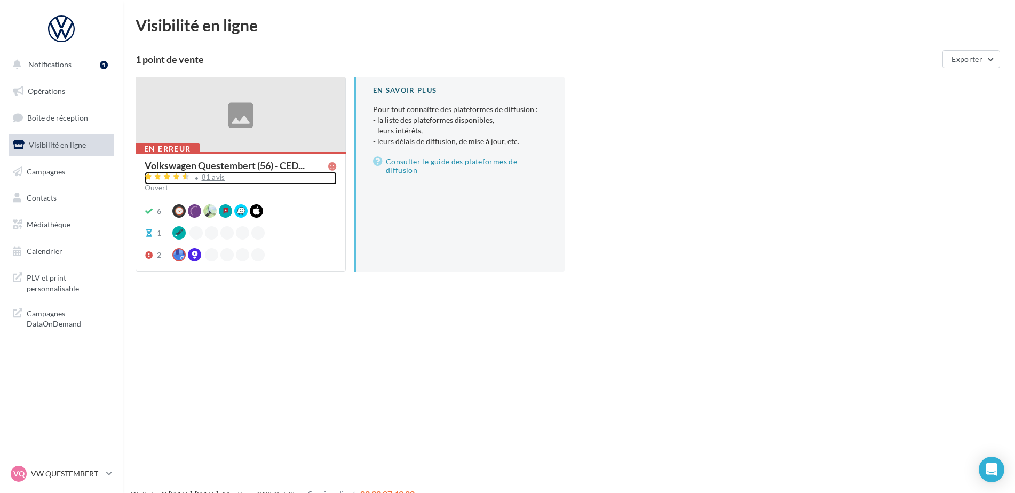 The height and width of the screenshot is (493, 1015). I want to click on a: Contacts, so click(61, 198).